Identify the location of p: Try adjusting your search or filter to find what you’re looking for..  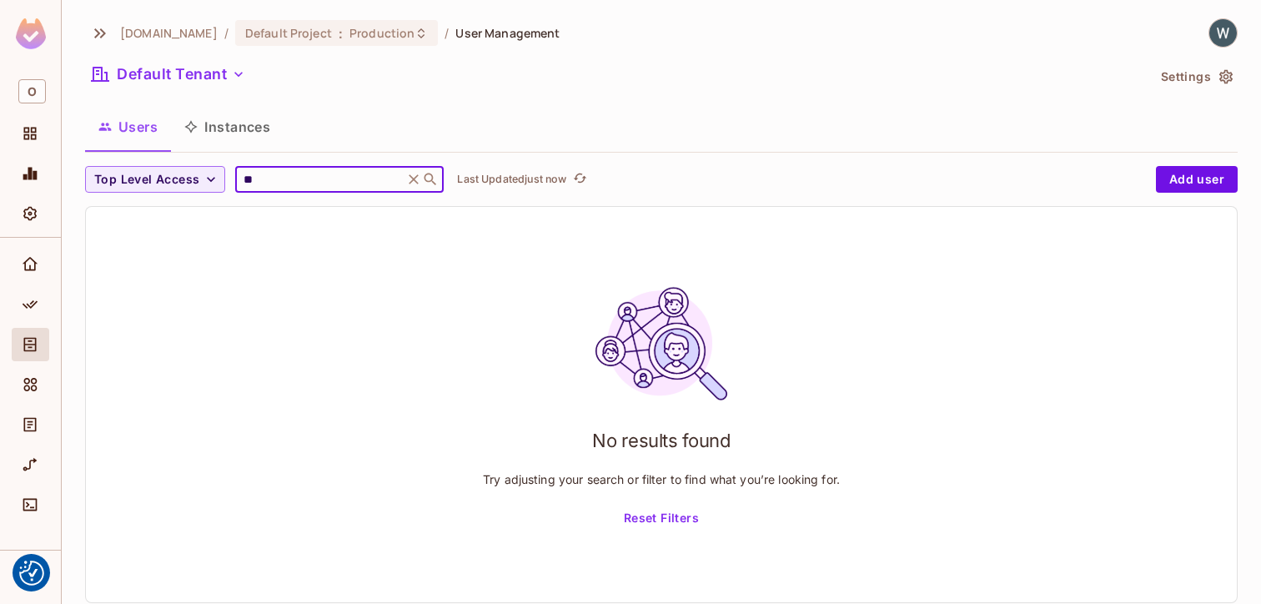
(661, 479).